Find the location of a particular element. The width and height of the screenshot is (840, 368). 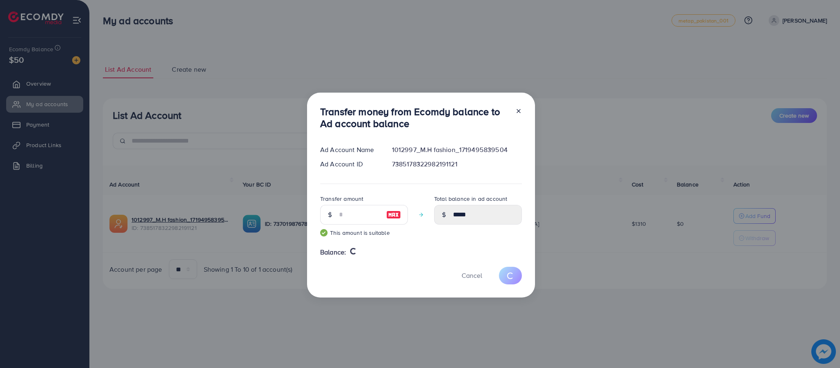

img: guide is located at coordinates (324, 233).